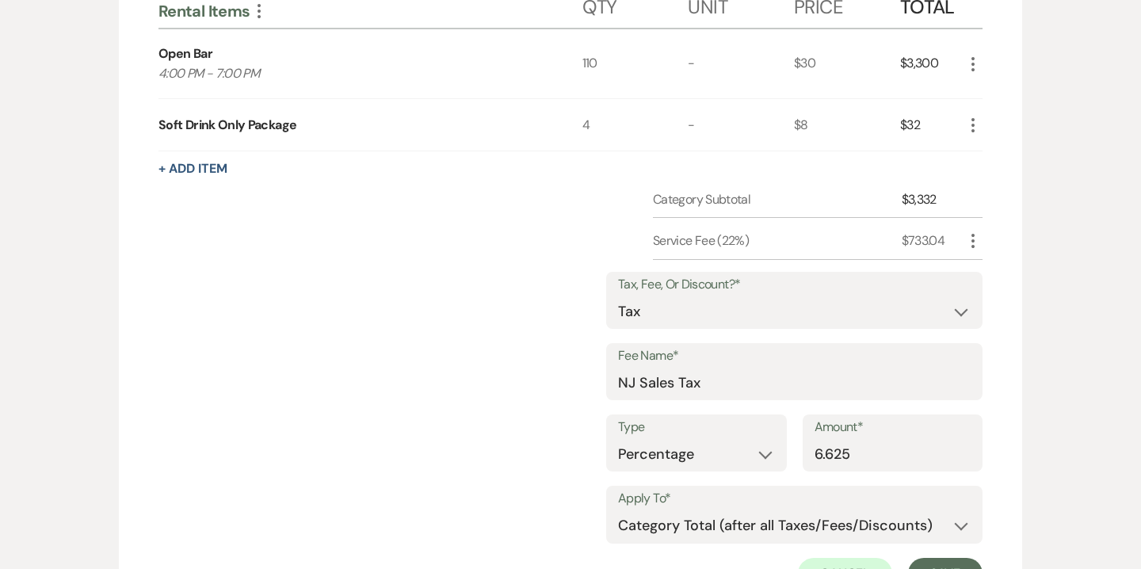 The image size is (1141, 569). What do you see at coordinates (794, 285) in the screenshot?
I see `label: Tax, Fee, Or Discount?*` at bounding box center [794, 285].